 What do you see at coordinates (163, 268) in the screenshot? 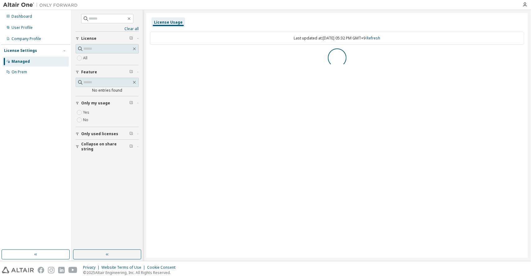
I see `div: Cookie Consent` at bounding box center [163, 268].